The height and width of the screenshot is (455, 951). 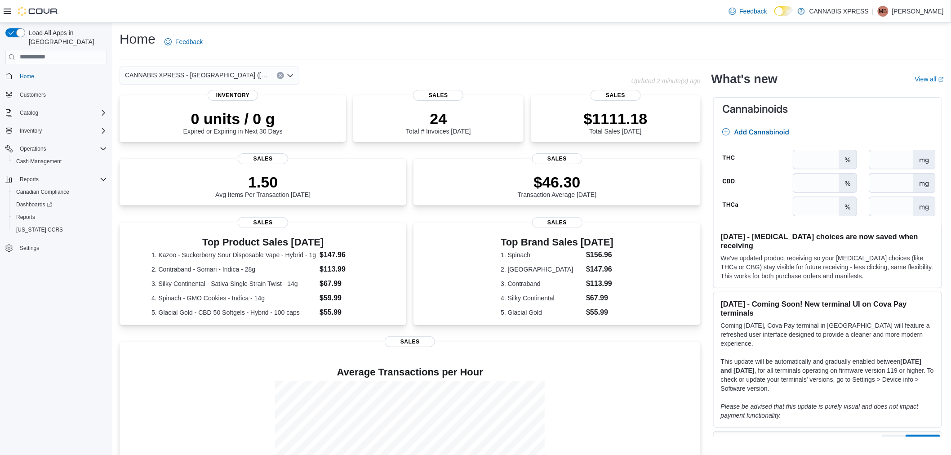 I want to click on dt: 2. Contraband - Somari - Indica - 28g, so click(x=234, y=269).